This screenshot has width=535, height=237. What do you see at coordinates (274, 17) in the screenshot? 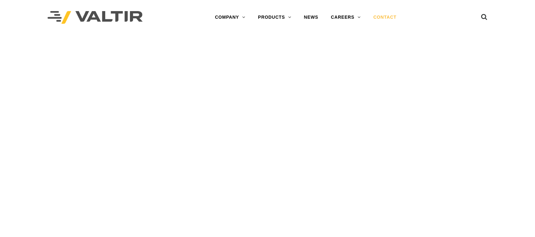
I see `a: PRODUCTS` at bounding box center [274, 17].